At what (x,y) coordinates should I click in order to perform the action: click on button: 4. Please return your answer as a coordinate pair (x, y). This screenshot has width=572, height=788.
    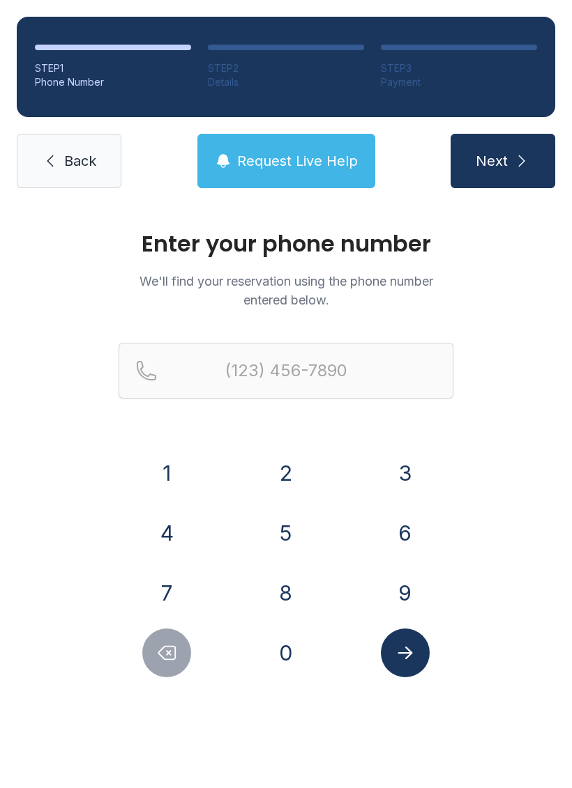
    Looking at the image, I should click on (167, 533).